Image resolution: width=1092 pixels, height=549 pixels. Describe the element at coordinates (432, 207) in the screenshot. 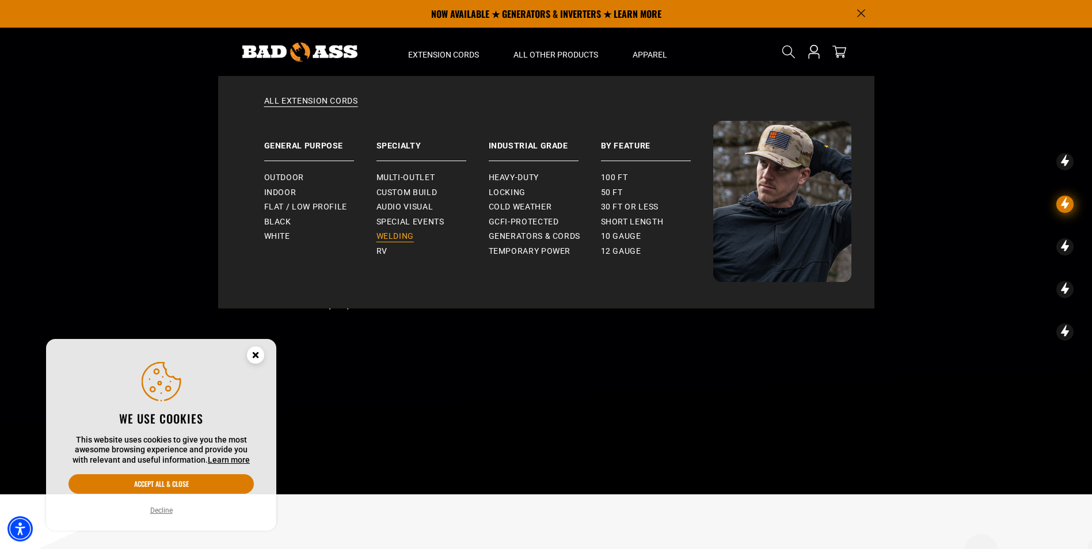

I see `a: Audio Visual` at that location.